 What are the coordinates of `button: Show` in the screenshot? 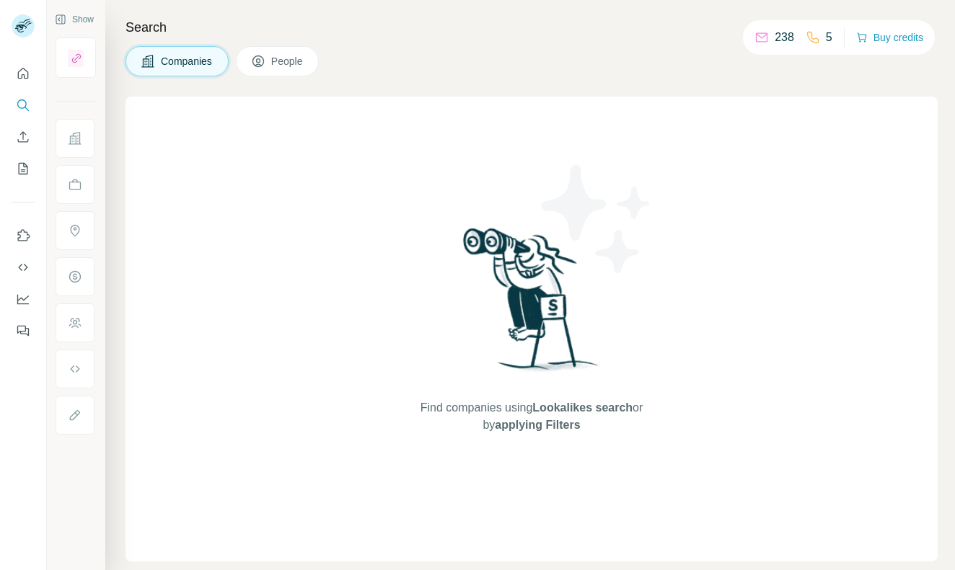 It's located at (74, 19).